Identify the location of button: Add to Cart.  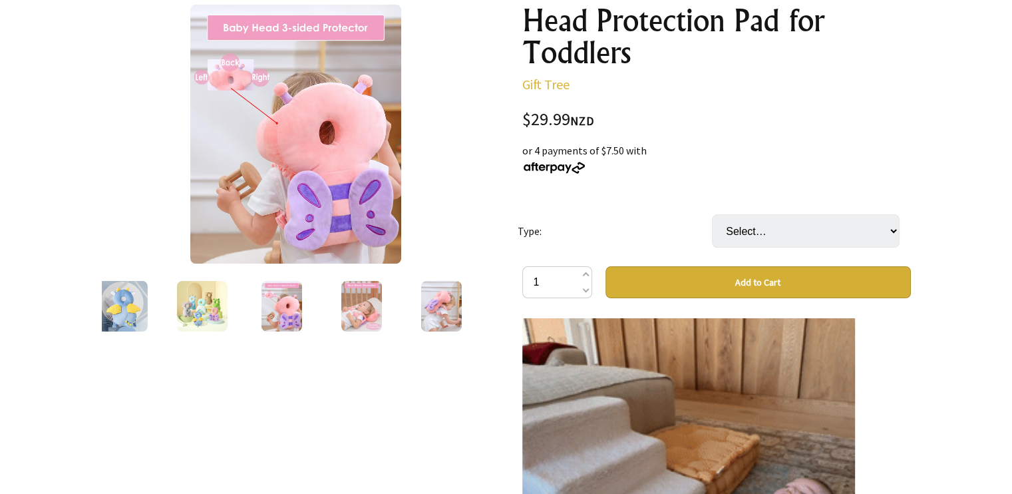
(758, 282).